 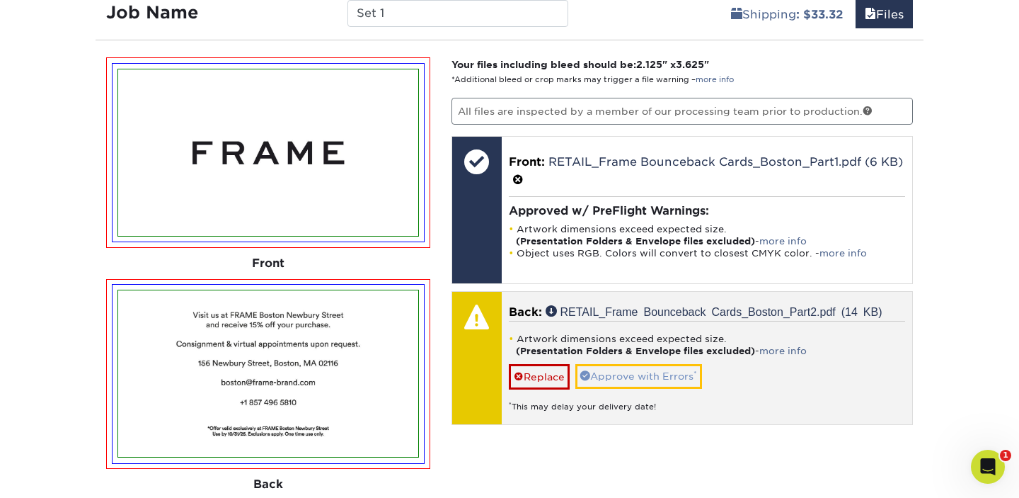 I want to click on span: Back:, so click(x=525, y=311).